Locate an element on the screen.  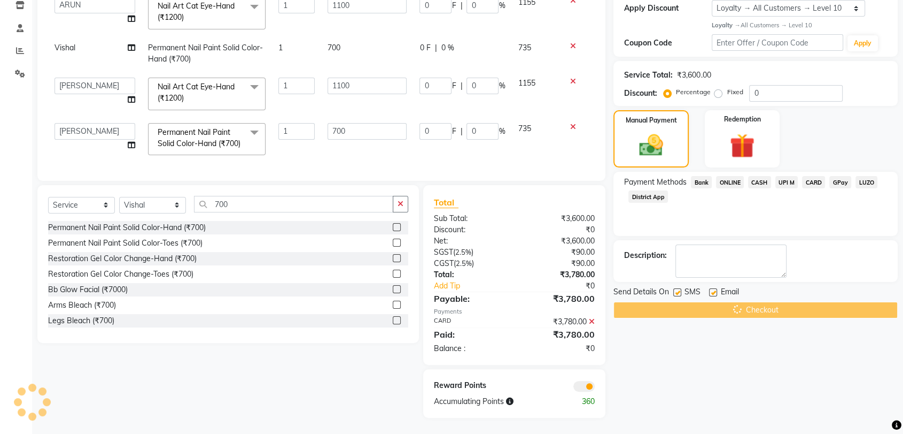
div: All Customers → Level 10 is located at coordinates (800, 25).